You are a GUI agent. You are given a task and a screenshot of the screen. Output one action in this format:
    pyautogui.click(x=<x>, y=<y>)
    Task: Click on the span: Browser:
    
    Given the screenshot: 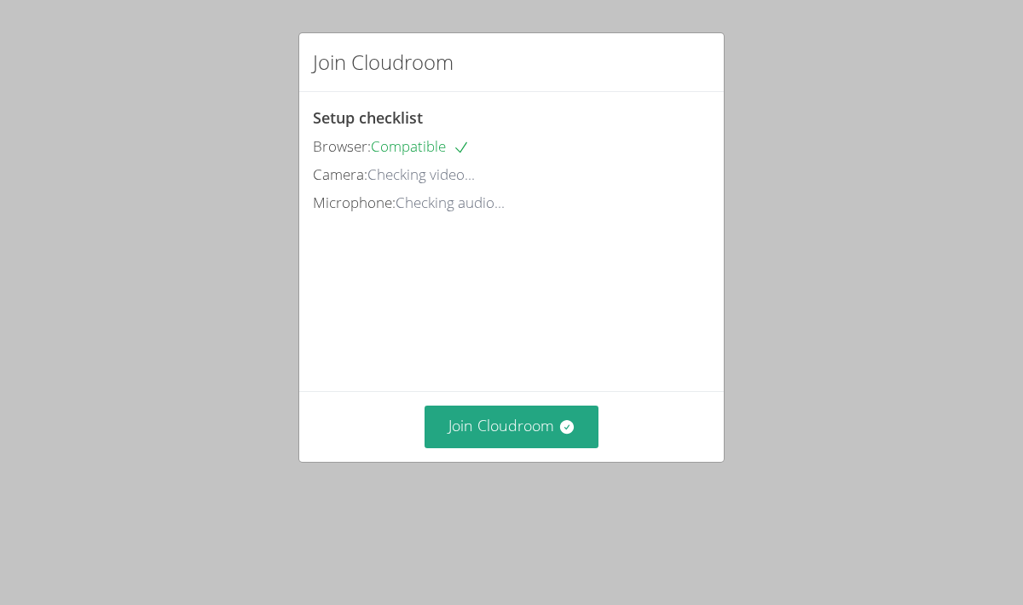 What is the action you would take?
    pyautogui.click(x=342, y=146)
    